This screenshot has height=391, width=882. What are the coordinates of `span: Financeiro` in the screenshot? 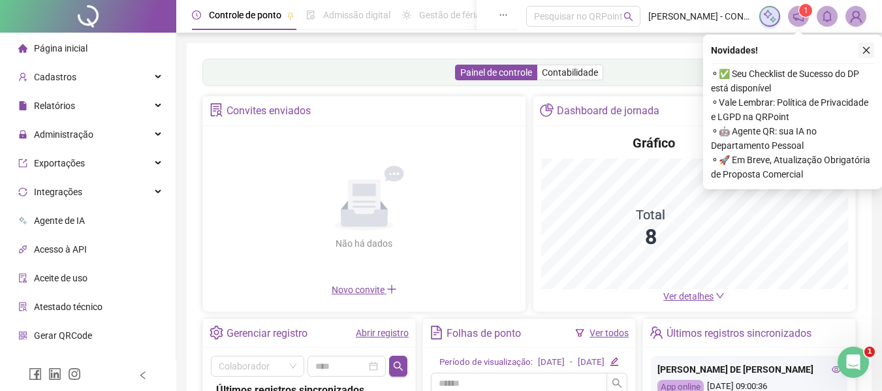 It's located at (55, 364).